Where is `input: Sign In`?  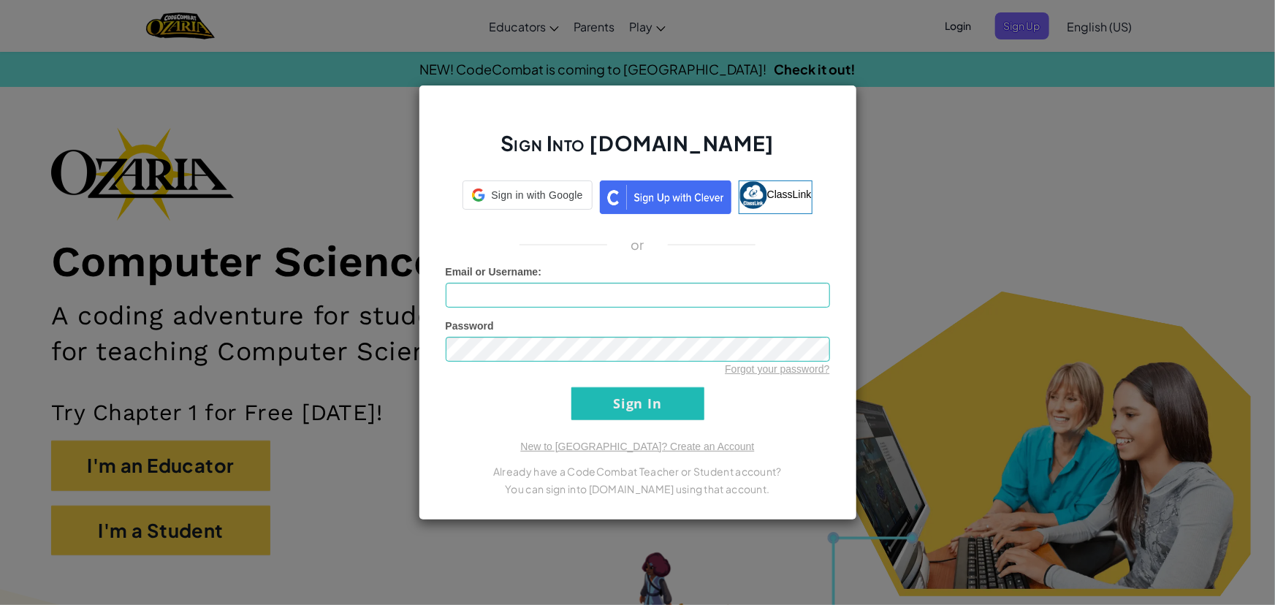 input: Sign In is located at coordinates (638, 403).